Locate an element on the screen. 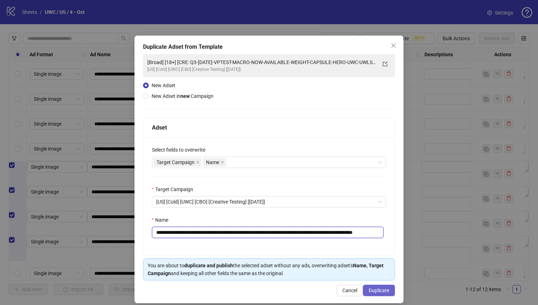  span: Duplicate is located at coordinates (379, 290).